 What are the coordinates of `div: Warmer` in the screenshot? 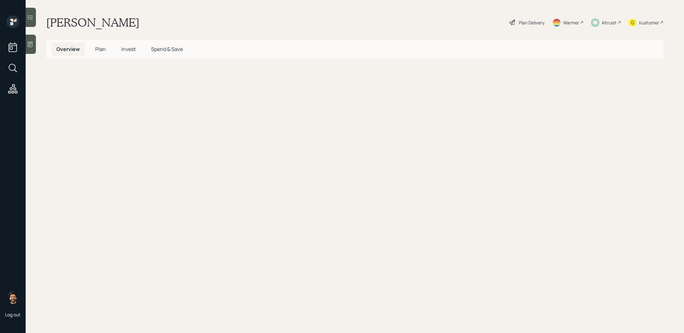 It's located at (571, 22).